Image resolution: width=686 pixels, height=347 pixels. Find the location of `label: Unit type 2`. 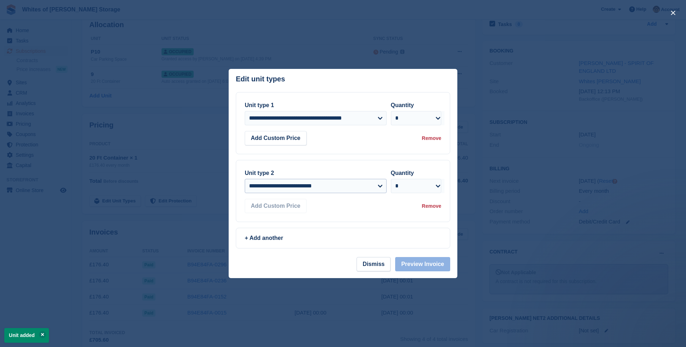

label: Unit type 2 is located at coordinates (259, 173).